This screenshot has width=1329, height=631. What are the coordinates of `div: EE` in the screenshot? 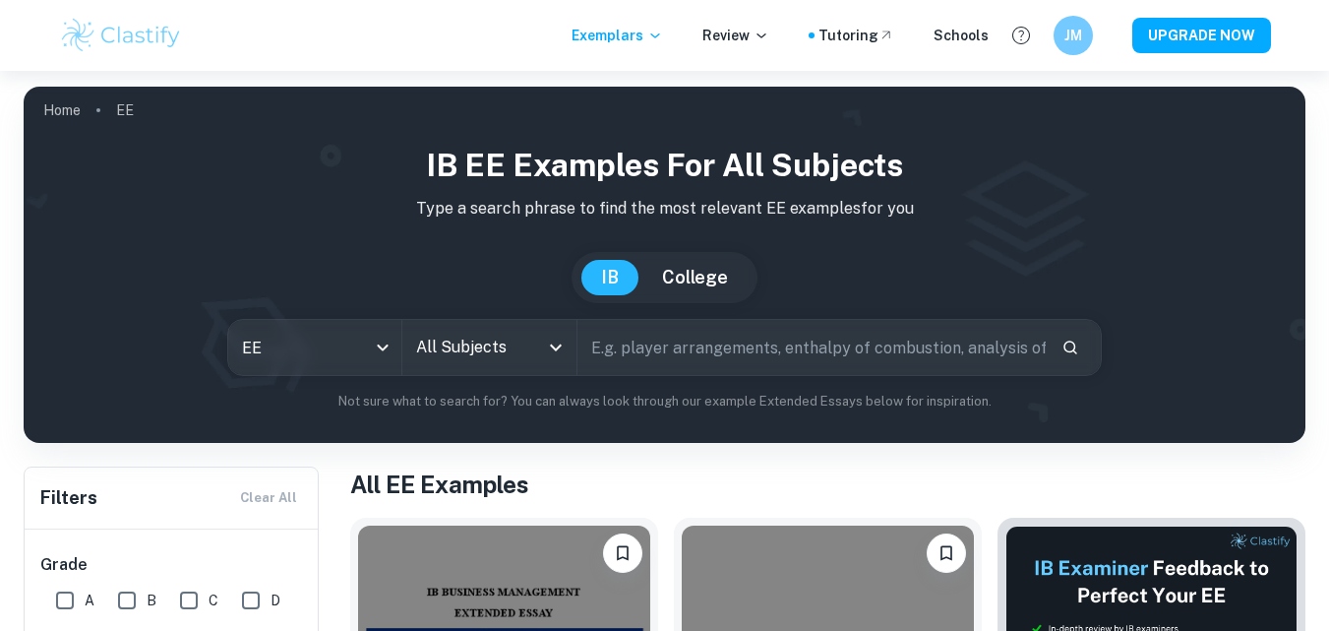 It's located at (315, 347).